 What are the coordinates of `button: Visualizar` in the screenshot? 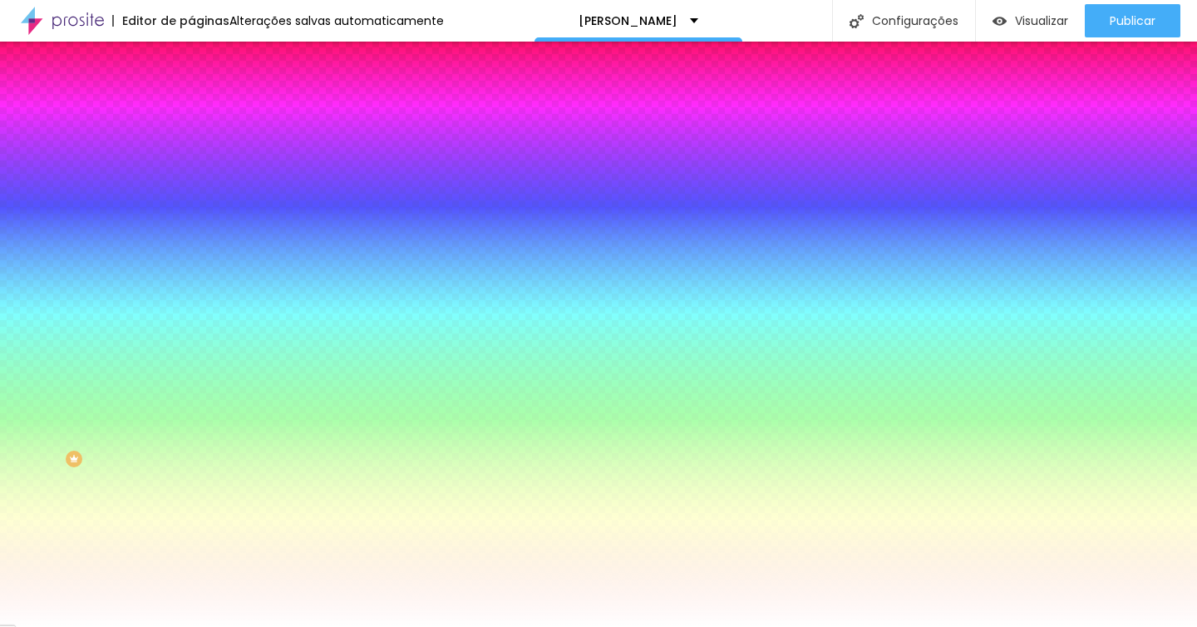 It's located at (1030, 21).